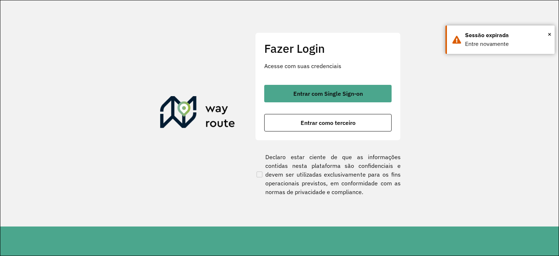 This screenshot has width=559, height=256. I want to click on p: Acesse com suas credenciais, so click(328, 66).